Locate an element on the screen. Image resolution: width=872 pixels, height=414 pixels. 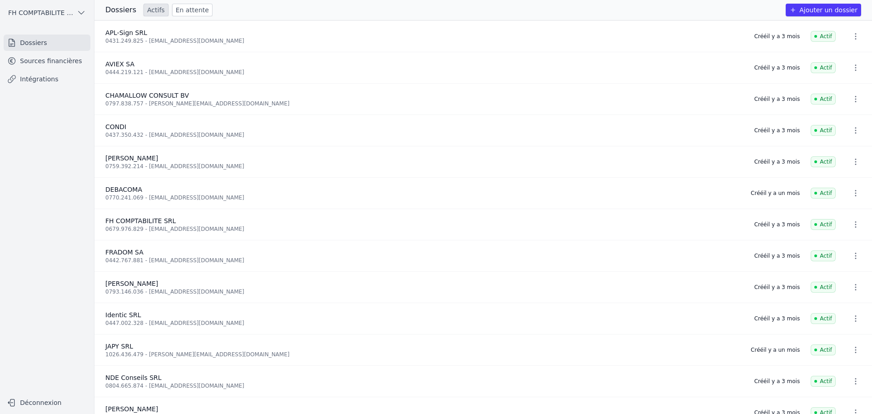
span: DEBACOMA is located at coordinates (124, 189).